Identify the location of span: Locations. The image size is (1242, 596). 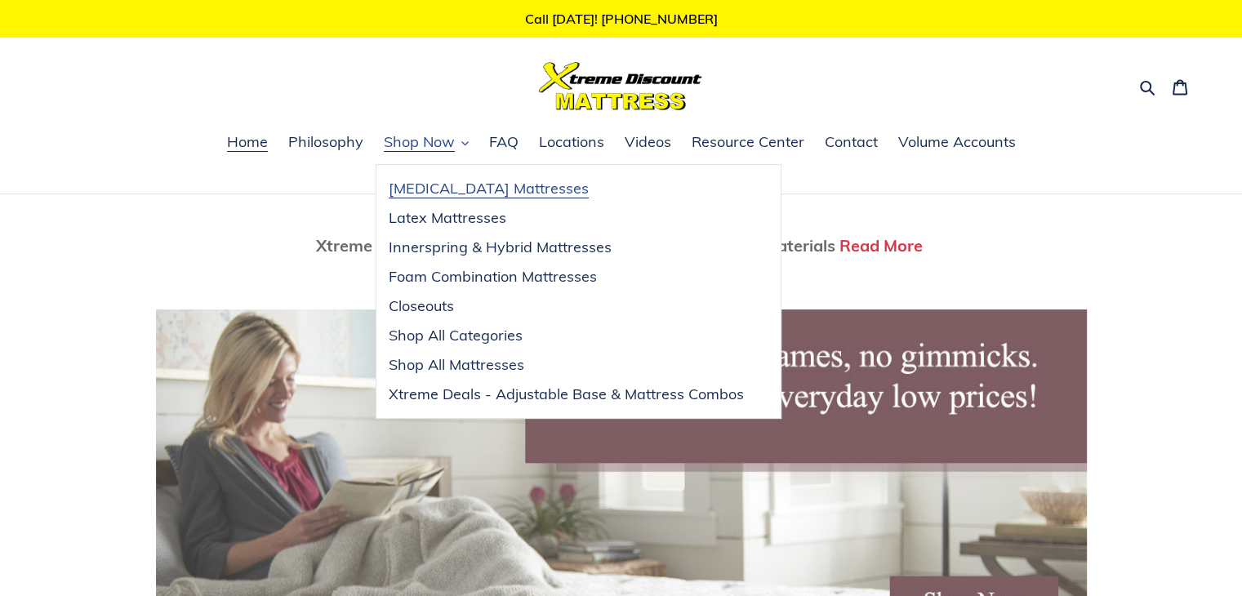
(572, 142).